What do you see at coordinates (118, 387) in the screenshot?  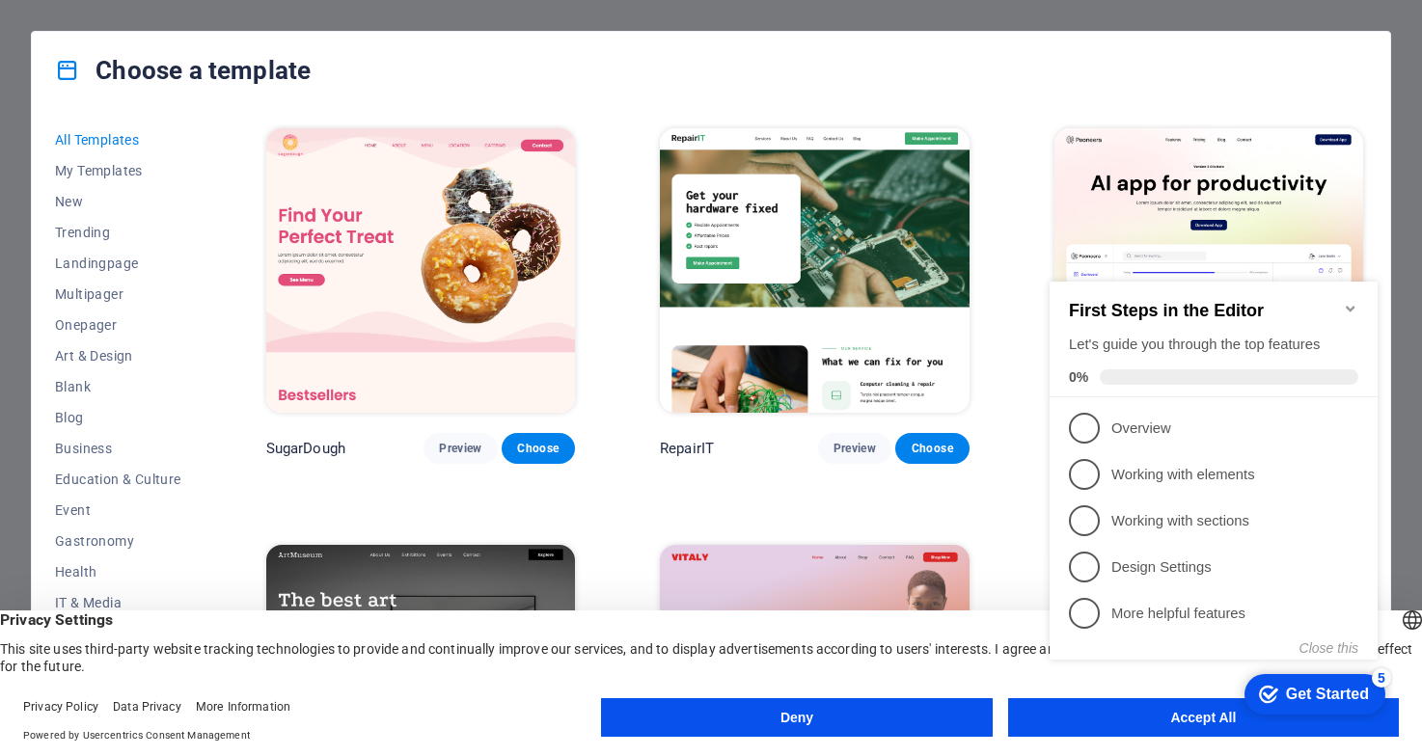 I see `span: Blank` at bounding box center [118, 387].